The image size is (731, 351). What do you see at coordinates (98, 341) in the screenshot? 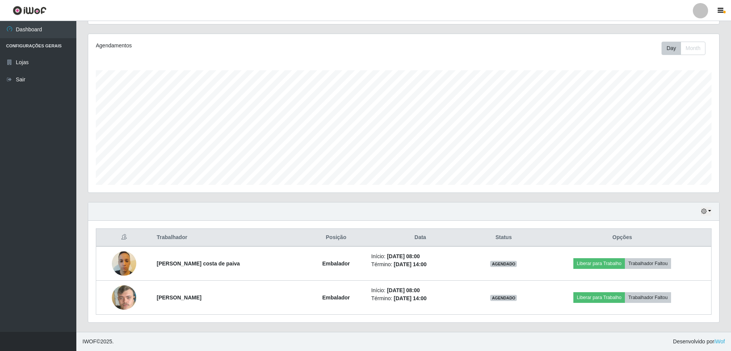
I see `span: © 2025 .` at bounding box center [98, 341].